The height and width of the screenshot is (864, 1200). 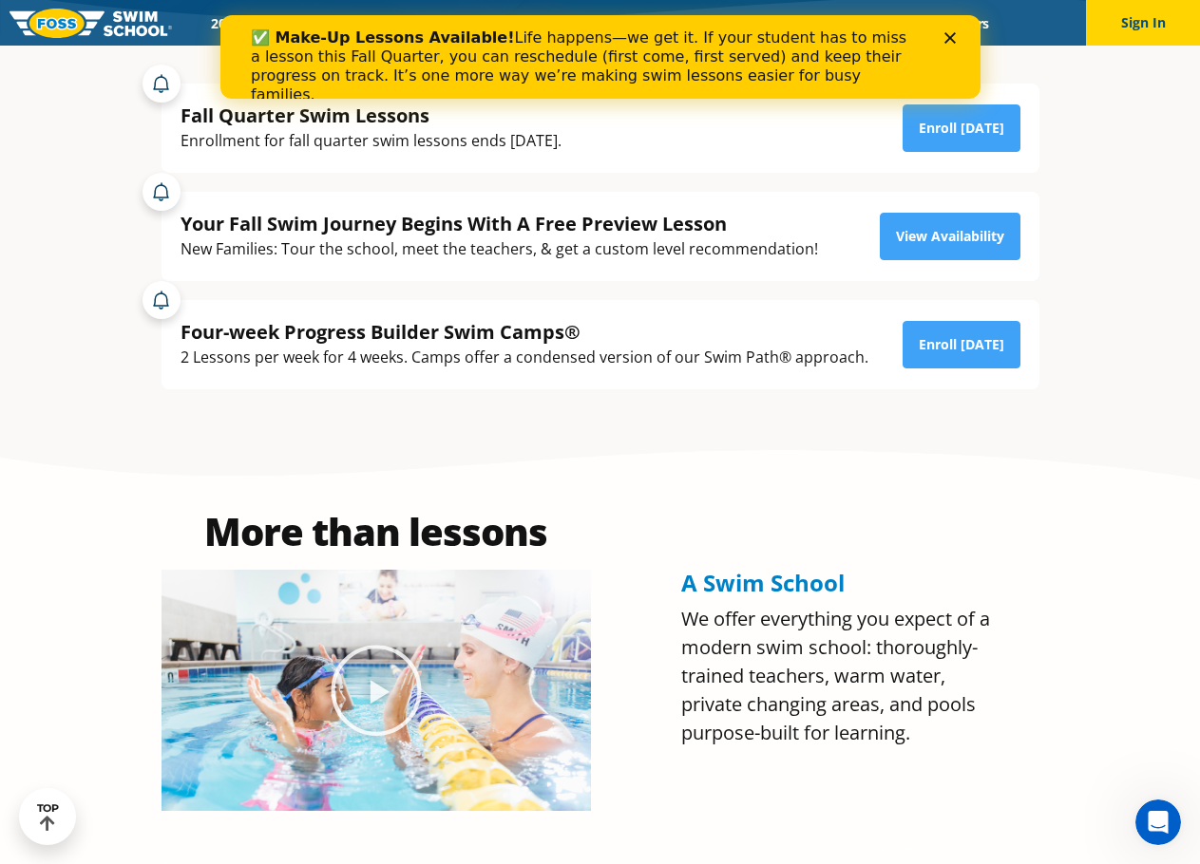 What do you see at coordinates (896, 23) in the screenshot?
I see `a: Blog` at bounding box center [896, 23].